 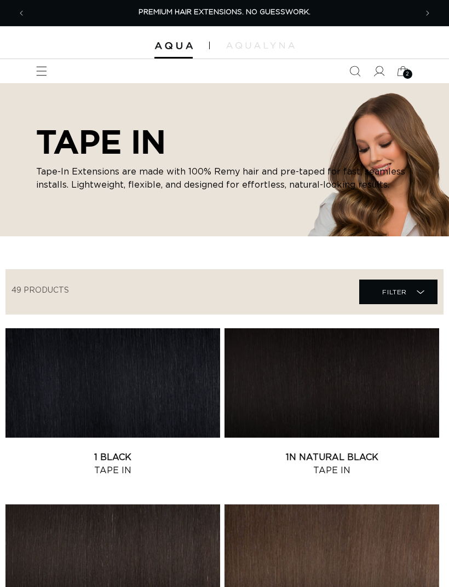 I want to click on span: 2, so click(x=407, y=74).